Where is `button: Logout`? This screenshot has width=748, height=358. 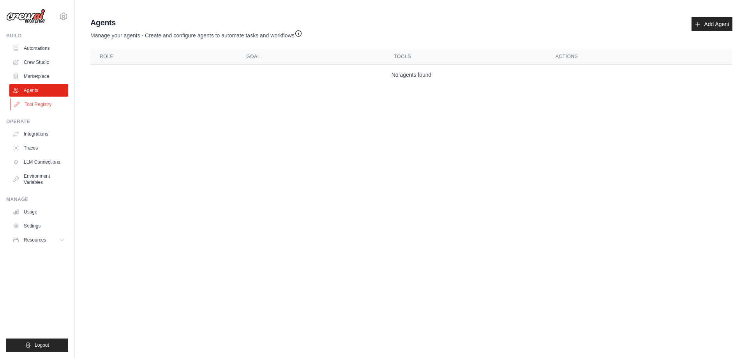 button: Logout is located at coordinates (37, 345).